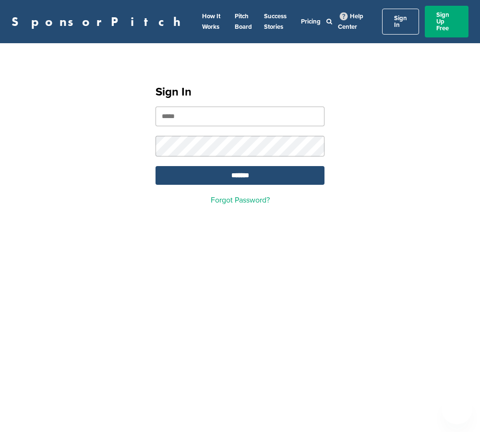 This screenshot has width=480, height=432. Describe the element at coordinates (447, 22) in the screenshot. I see `a: Sign Up Free` at that location.